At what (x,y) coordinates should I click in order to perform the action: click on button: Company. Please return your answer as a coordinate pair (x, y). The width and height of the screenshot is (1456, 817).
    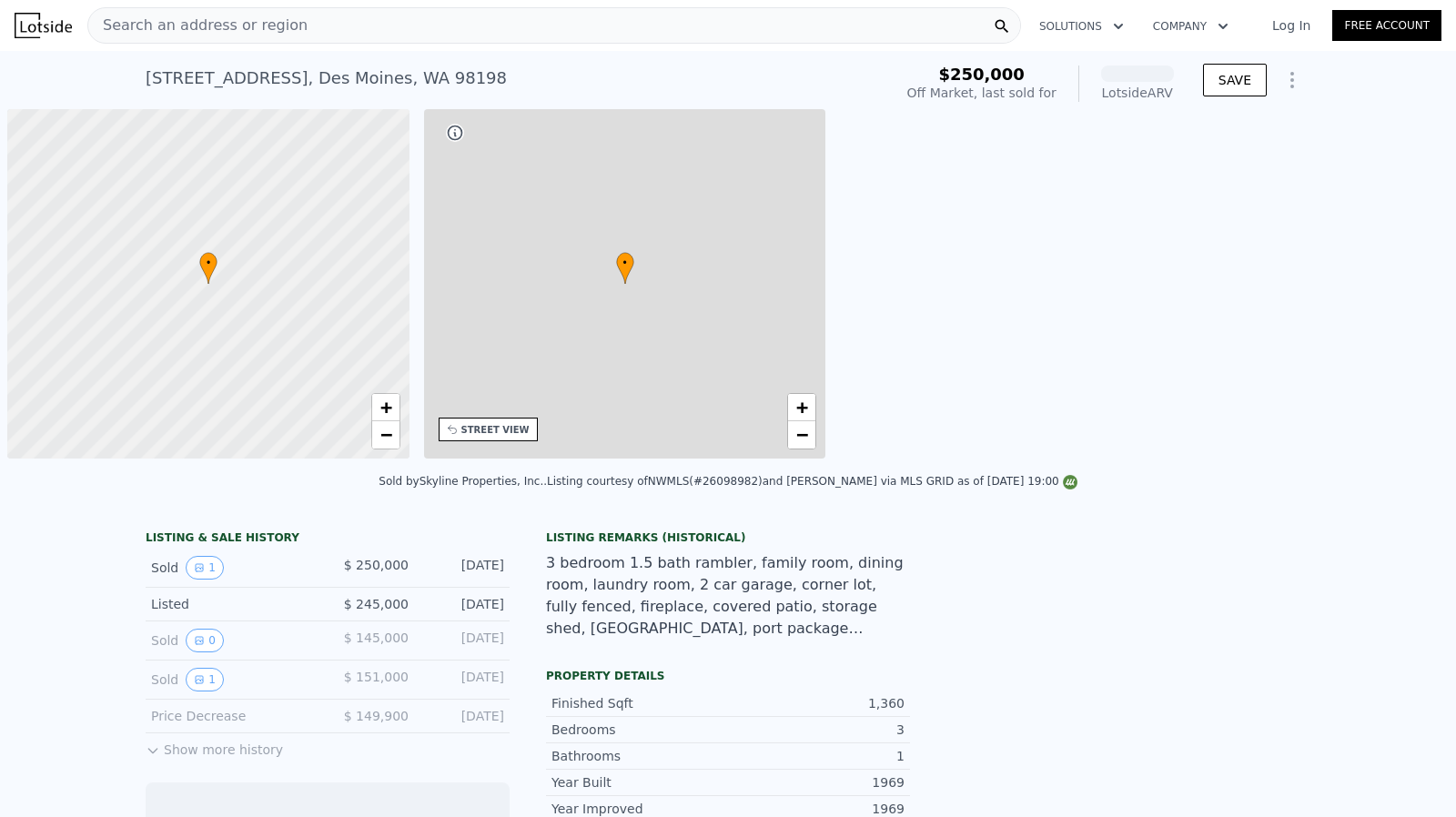
    Looking at the image, I should click on (1190, 26).